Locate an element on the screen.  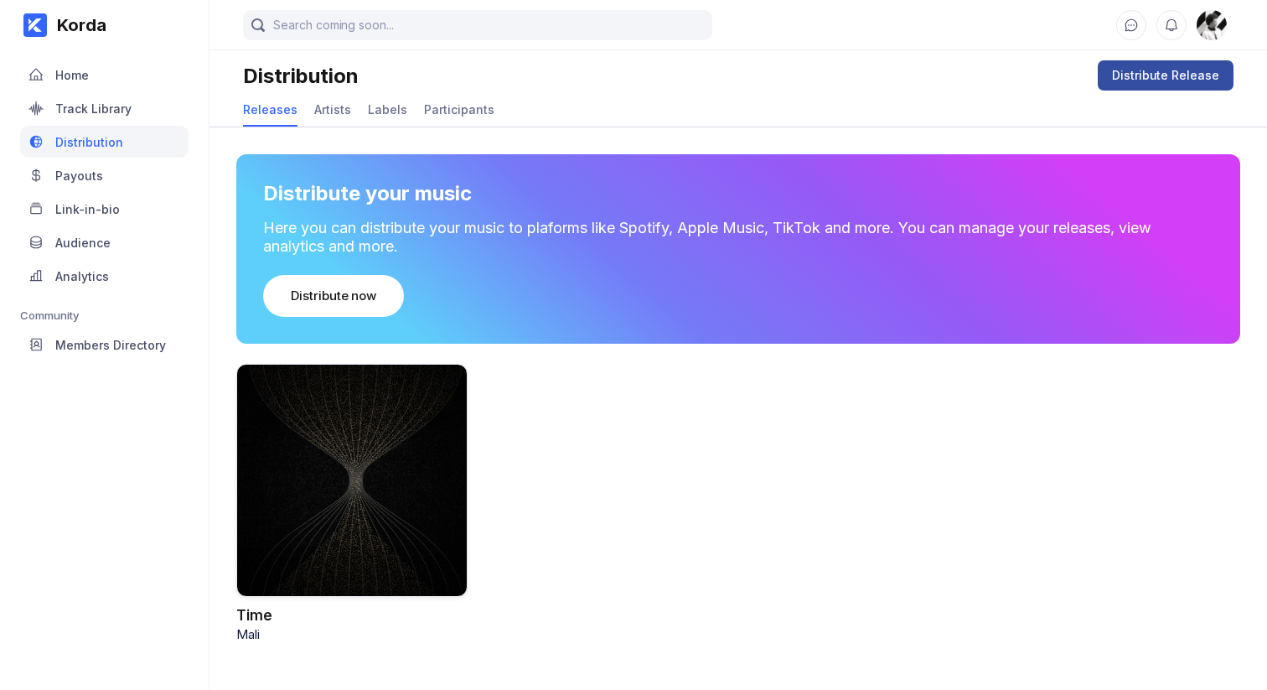
a: Members Directory is located at coordinates (104, 345).